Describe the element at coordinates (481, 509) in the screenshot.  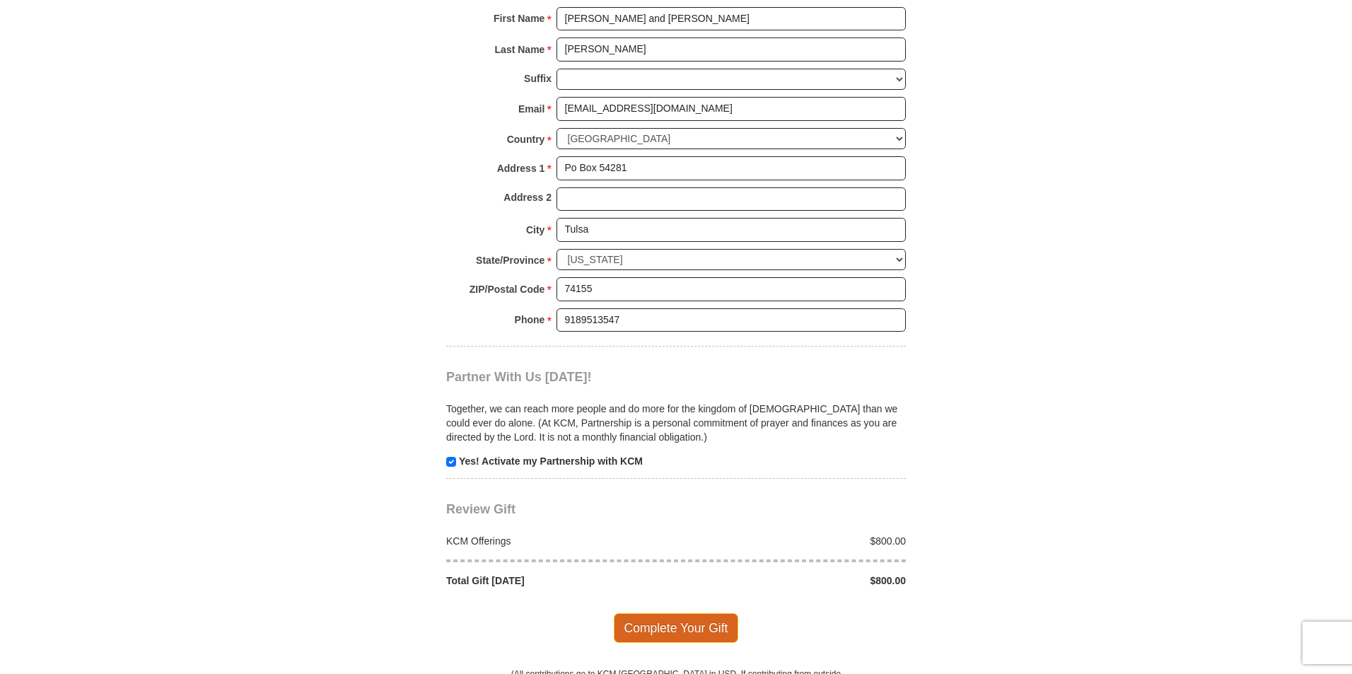
I see `span: Review Gift` at that location.